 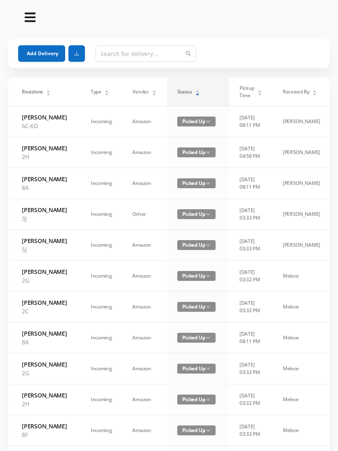 What do you see at coordinates (247, 92) in the screenshot?
I see `span: Pickup Time` at bounding box center [247, 92].